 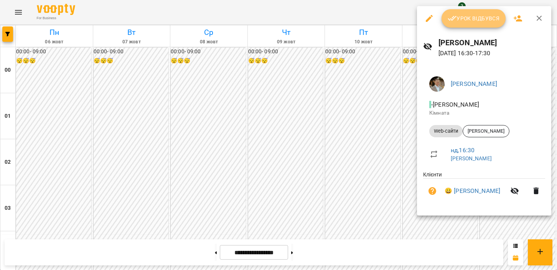 What do you see at coordinates (484, 188) in the screenshot?
I see `ul: Клієнти` at bounding box center [484, 188].